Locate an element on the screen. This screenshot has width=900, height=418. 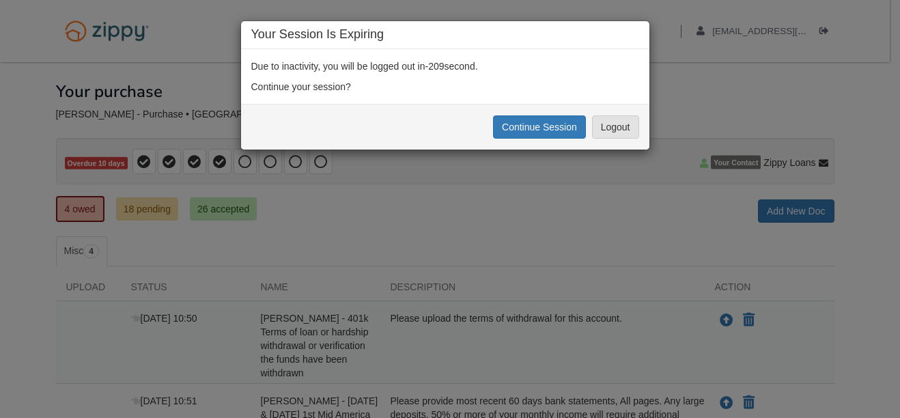
span: -209 is located at coordinates (435, 66).